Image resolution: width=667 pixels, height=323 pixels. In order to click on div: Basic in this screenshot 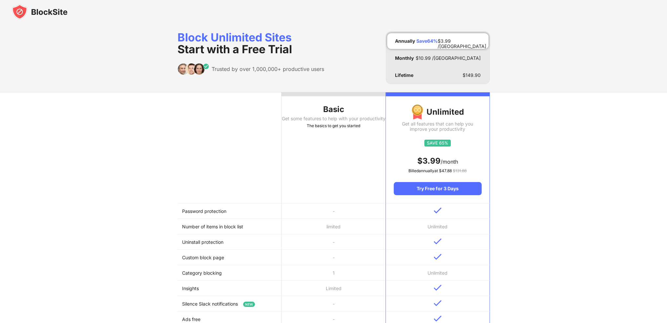, I will do `click(333, 109)`.